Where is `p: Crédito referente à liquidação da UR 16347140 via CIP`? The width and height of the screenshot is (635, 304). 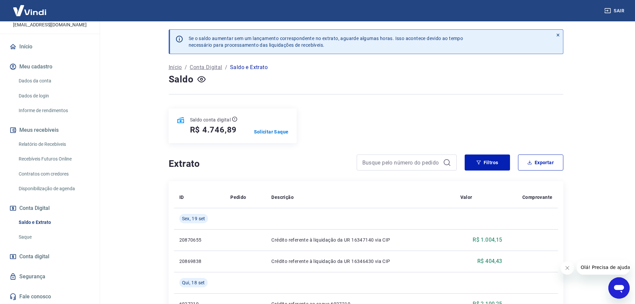
p: Crédito referente à liquidação da UR 16347140 via CIP is located at coordinates (360, 240).